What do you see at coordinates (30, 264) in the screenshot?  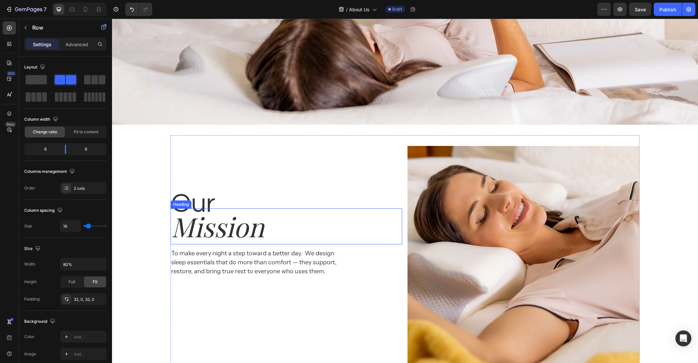 I see `div: Width` at bounding box center [30, 264].